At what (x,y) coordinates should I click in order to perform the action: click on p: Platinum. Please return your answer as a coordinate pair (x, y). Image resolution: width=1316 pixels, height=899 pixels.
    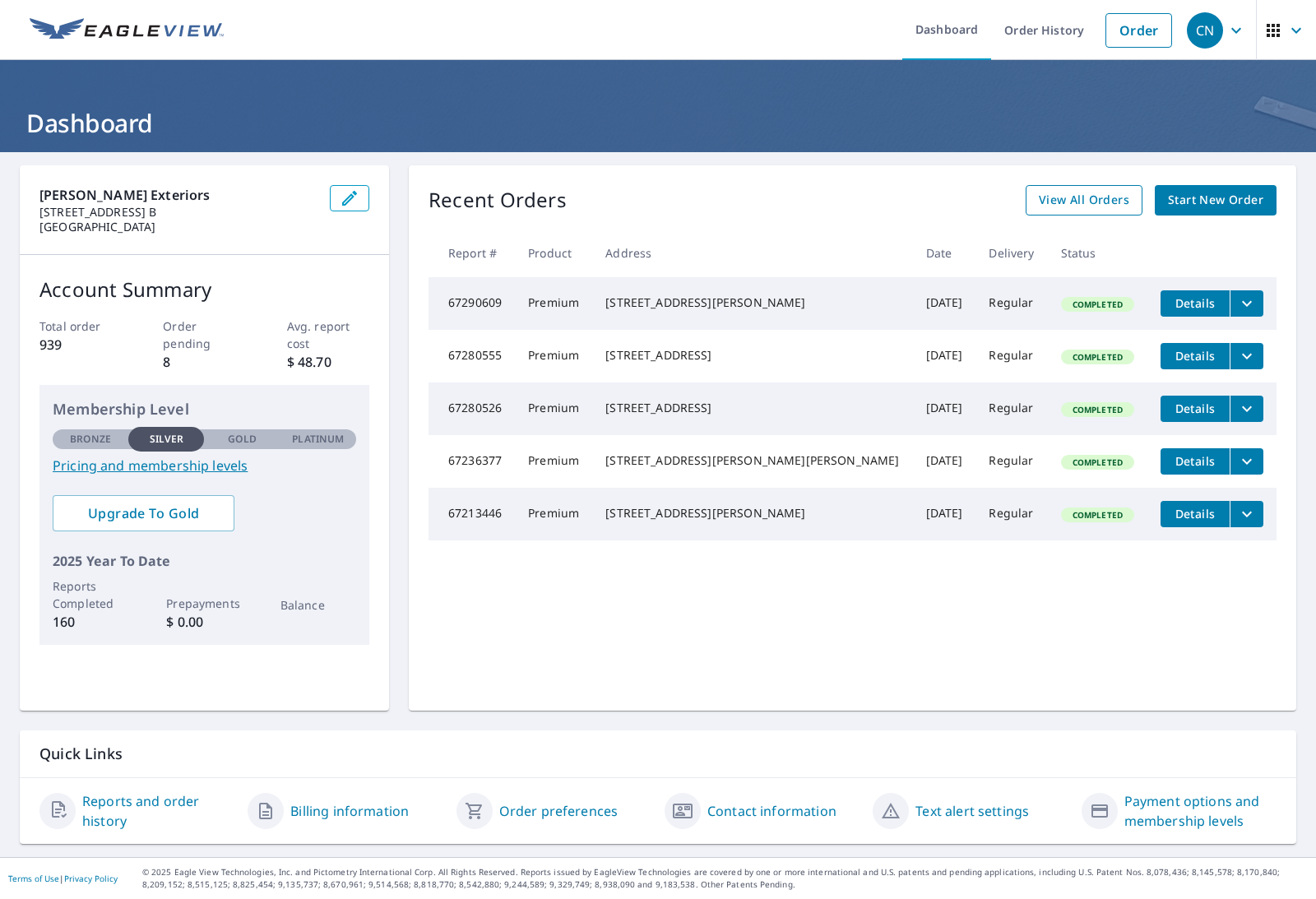
    Looking at the image, I should click on (317, 439).